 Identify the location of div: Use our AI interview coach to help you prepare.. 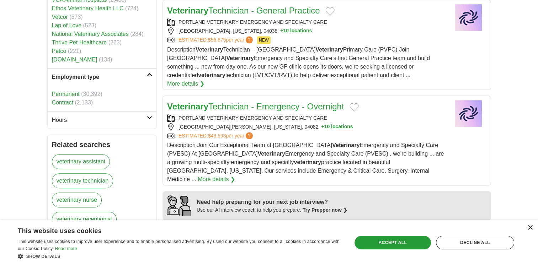
(272, 210).